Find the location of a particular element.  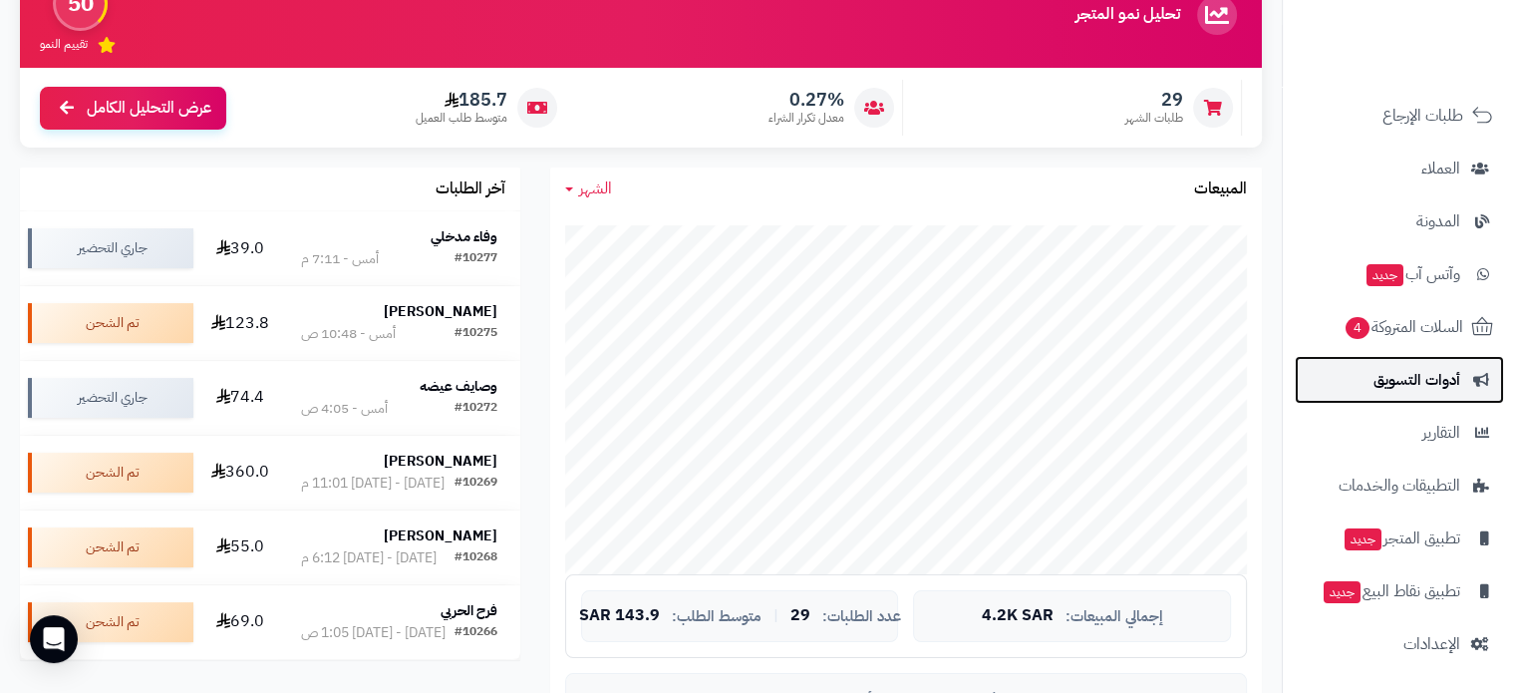

a: تطبيق المتجرجديد is located at coordinates (1399, 538).